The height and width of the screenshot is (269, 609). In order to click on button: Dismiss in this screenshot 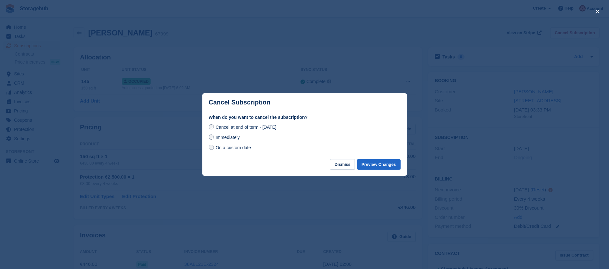, I will do `click(342, 164)`.